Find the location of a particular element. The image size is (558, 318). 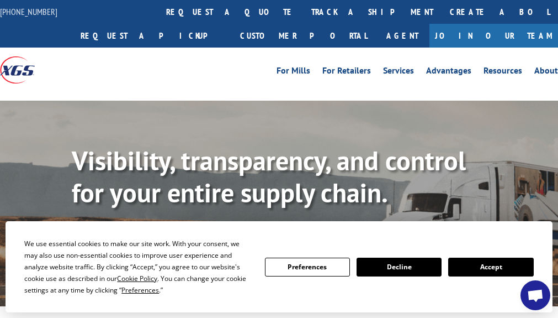

a: Services is located at coordinates (399, 72).